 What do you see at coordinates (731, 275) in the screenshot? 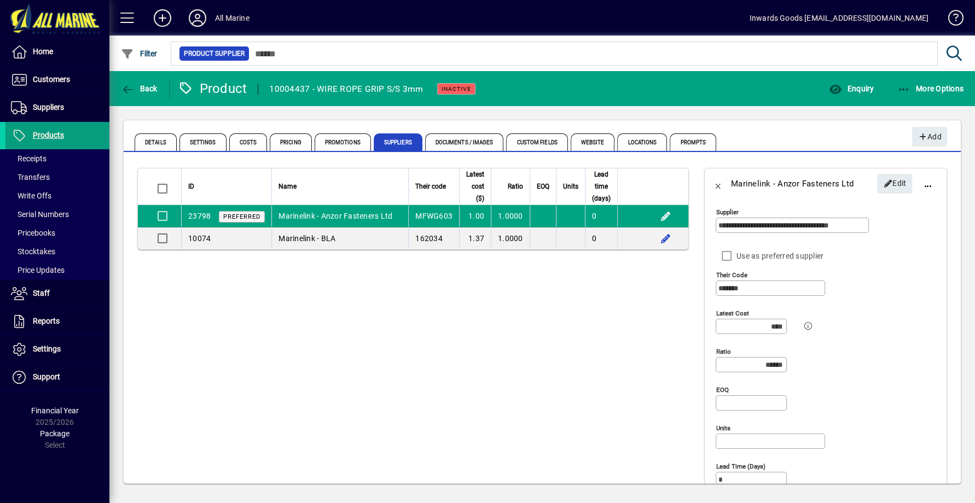
I see `mat-label: Their code` at bounding box center [731, 275].